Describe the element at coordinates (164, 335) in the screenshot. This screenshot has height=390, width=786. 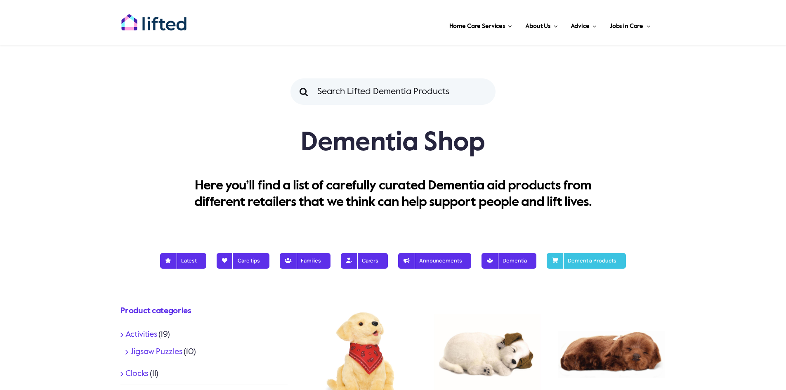
I see `span: (19)` at that location.